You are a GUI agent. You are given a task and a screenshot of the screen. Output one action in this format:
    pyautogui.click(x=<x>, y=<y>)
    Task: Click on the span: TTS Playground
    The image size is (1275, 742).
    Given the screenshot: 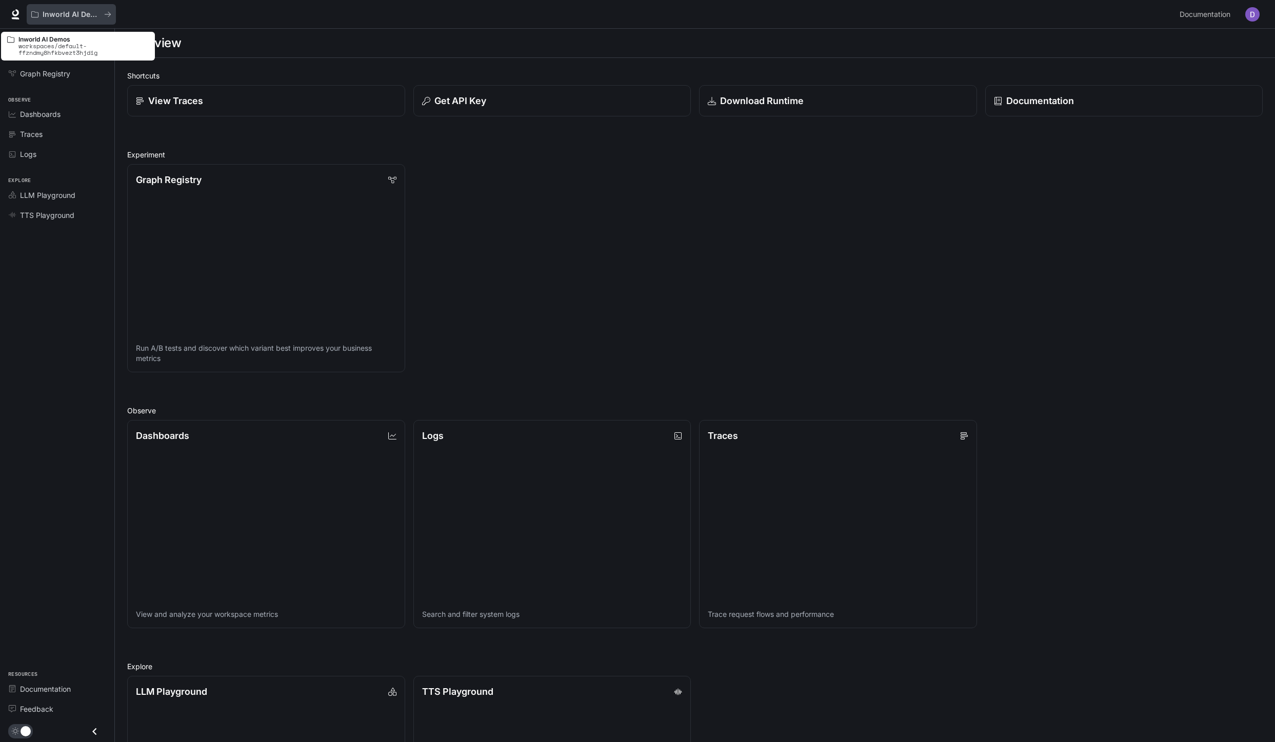 What is the action you would take?
    pyautogui.click(x=47, y=215)
    